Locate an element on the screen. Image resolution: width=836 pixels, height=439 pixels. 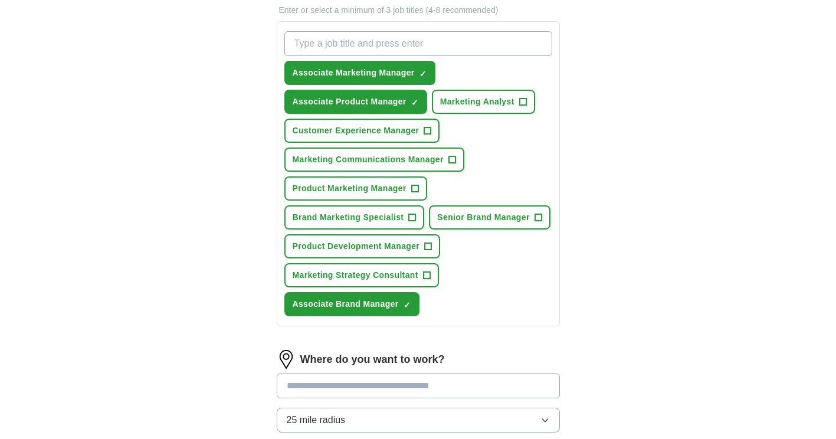
label: Where do you want to work? is located at coordinates (372, 359).